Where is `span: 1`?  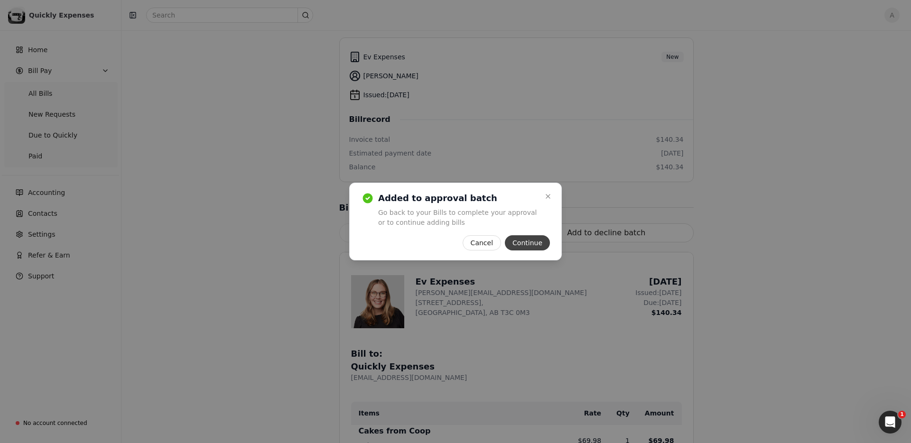
span: 1 is located at coordinates (902, 415).